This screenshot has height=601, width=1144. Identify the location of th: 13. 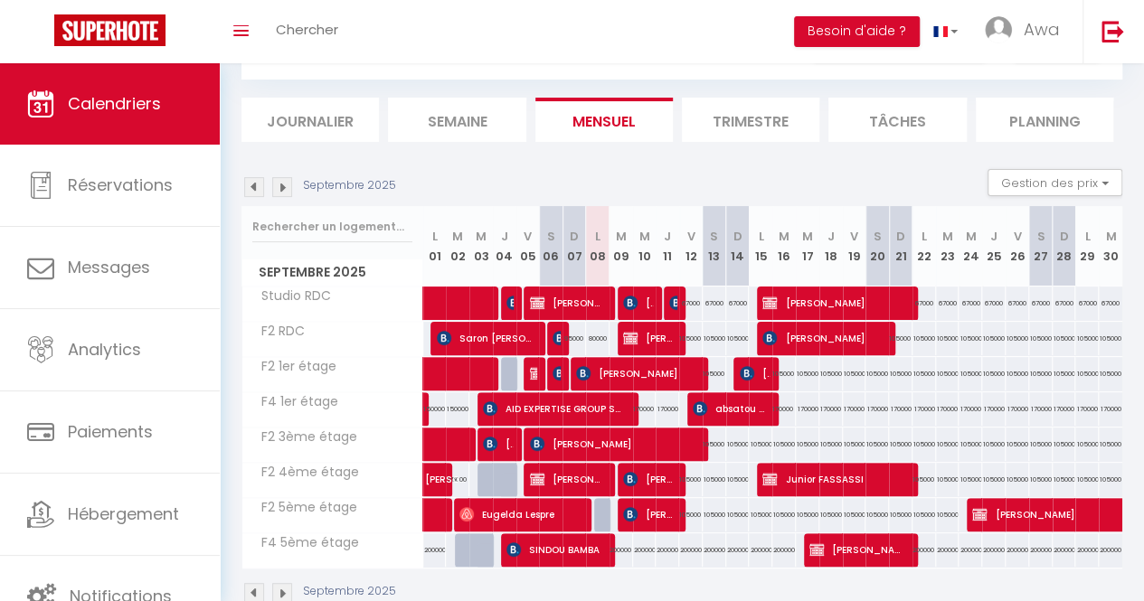
(714, 246).